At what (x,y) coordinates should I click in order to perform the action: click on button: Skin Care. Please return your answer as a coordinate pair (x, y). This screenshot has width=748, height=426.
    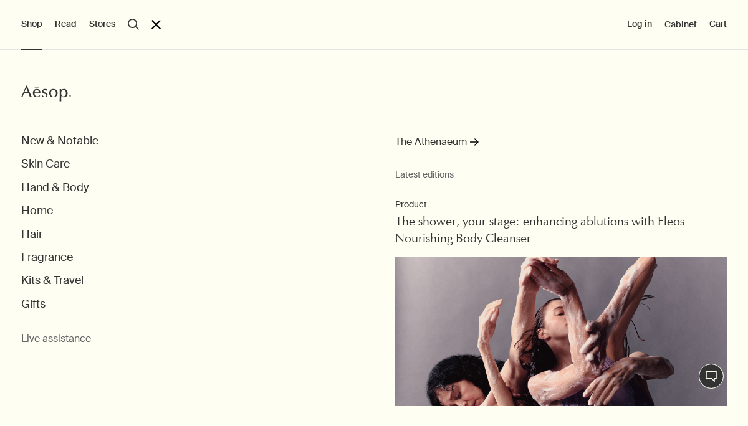
    Looking at the image, I should click on (45, 164).